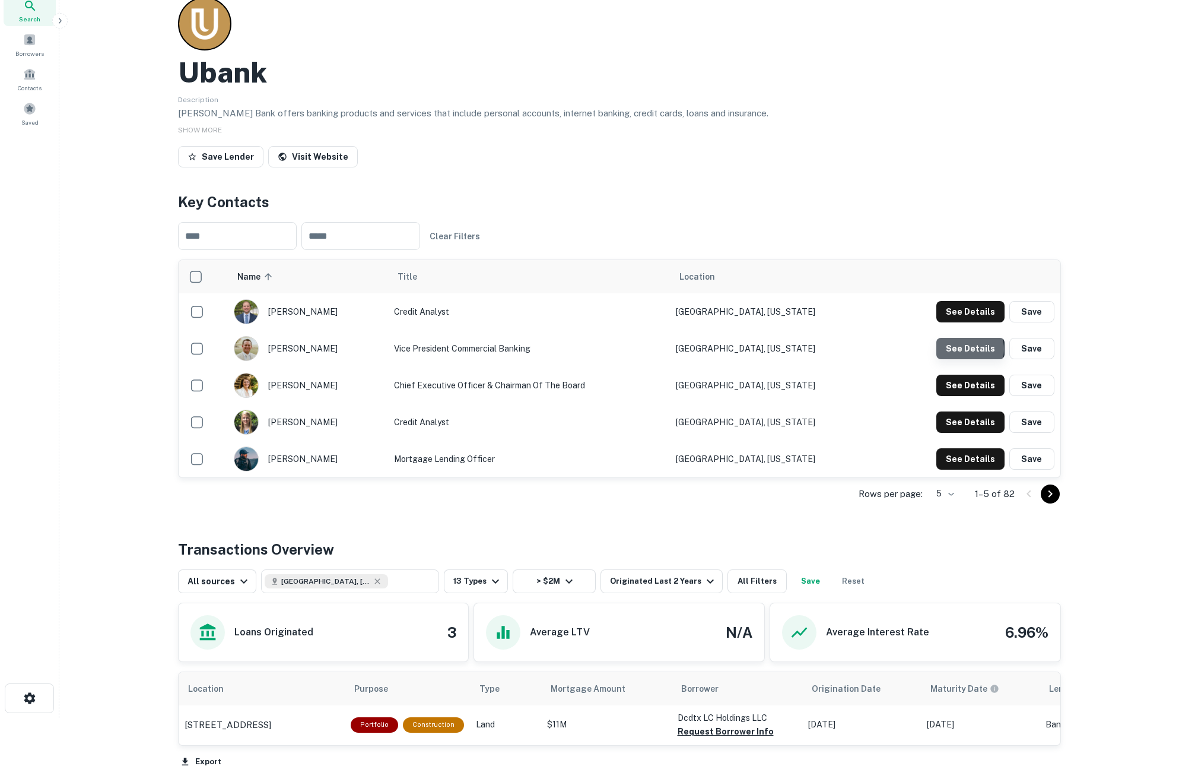 The image size is (1179, 766). I want to click on span: Search, so click(30, 19).